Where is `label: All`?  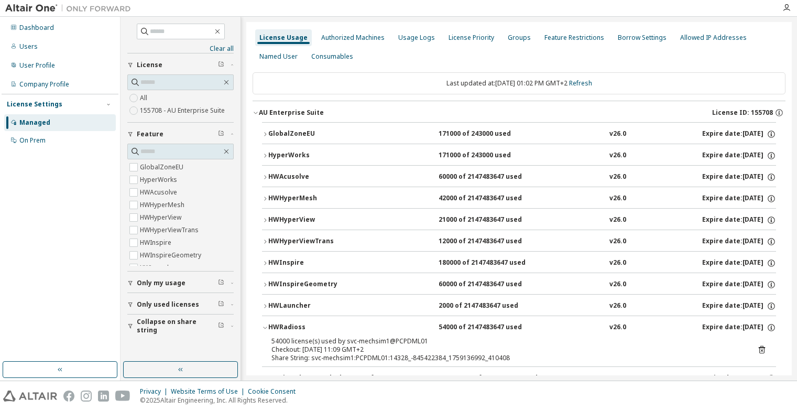 label: All is located at coordinates (145, 98).